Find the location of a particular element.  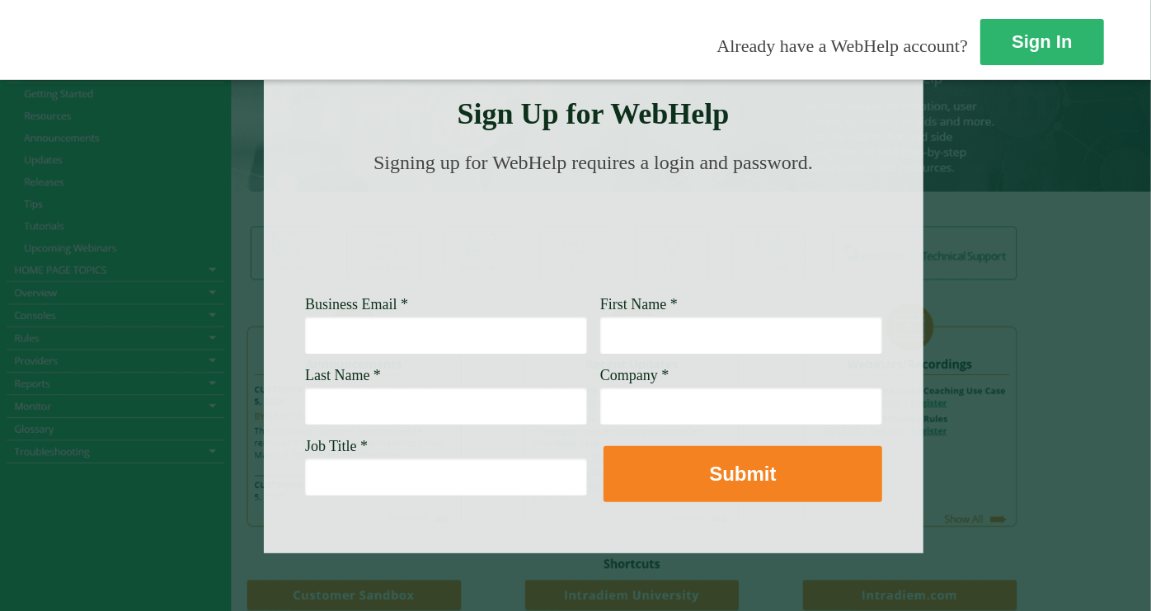

img: Need Credentials? Sign up below. Have Credentials? Use the sign-in button. is located at coordinates (594, 232).